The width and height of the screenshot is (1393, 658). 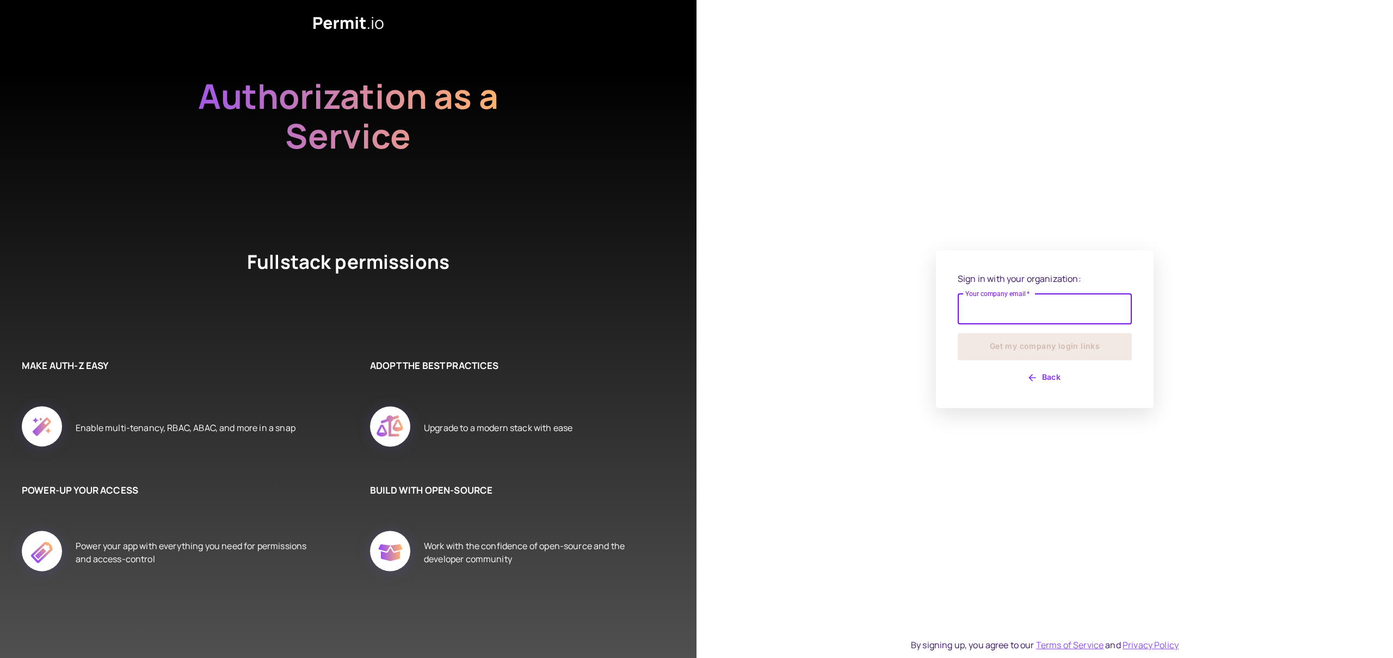 I want to click on button: Get my company login links, so click(x=1044, y=347).